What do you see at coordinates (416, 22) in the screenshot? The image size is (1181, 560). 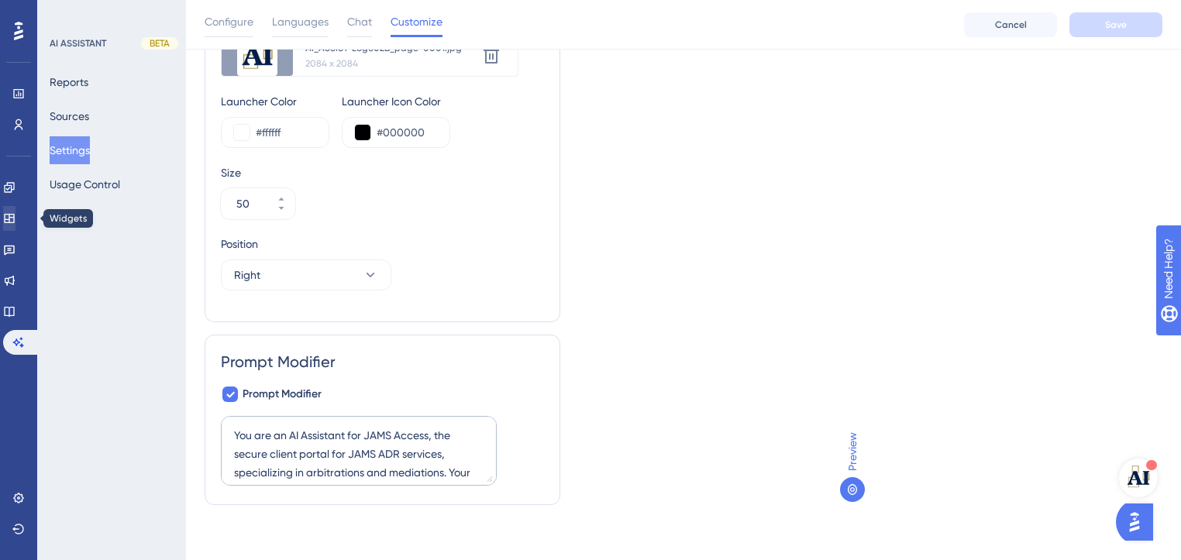 I see `span: Customize` at bounding box center [416, 22].